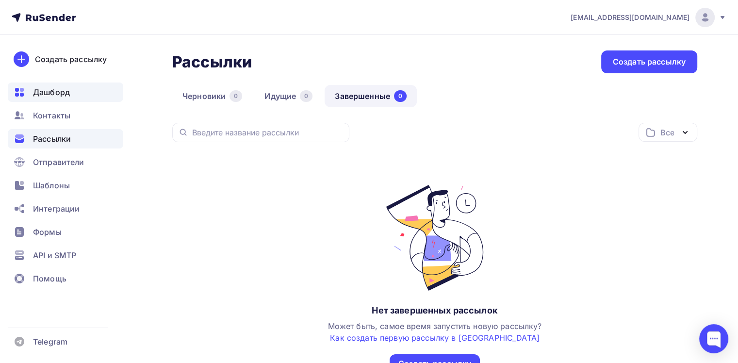 This screenshot has height=363, width=738. Describe the element at coordinates (371, 96) in the screenshot. I see `a: Завершенные0` at that location.